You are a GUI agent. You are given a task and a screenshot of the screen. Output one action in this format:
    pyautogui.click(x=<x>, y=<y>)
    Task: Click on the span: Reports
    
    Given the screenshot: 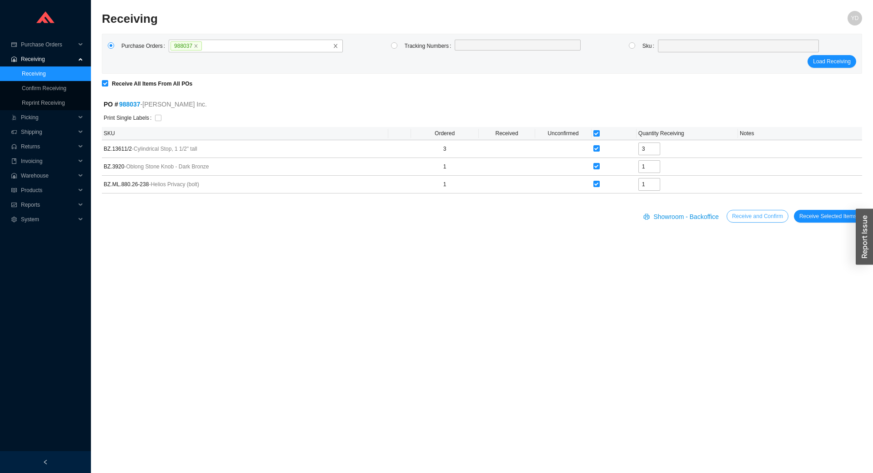 What is the action you would take?
    pyautogui.click(x=48, y=205)
    